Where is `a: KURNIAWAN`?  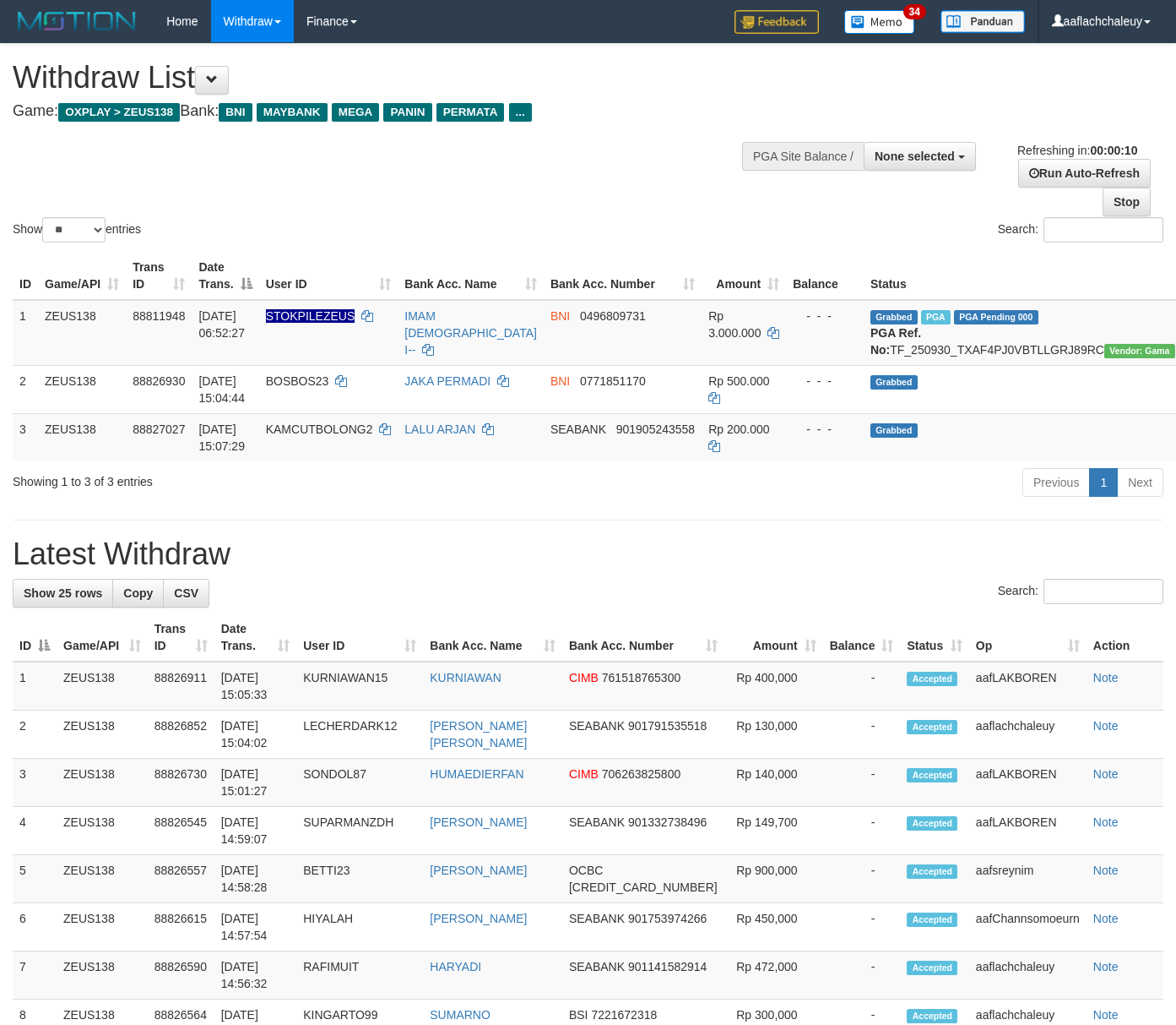
a: KURNIAWAN is located at coordinates (465, 677).